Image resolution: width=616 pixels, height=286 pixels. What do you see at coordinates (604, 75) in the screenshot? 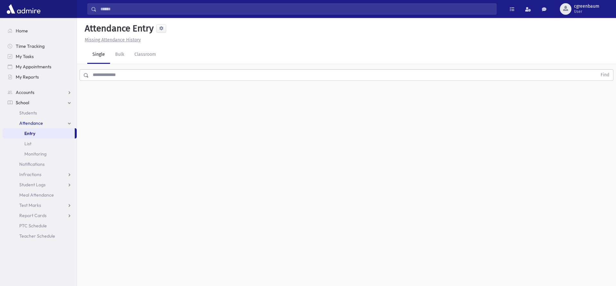
I see `button: Find` at bounding box center [604, 75].